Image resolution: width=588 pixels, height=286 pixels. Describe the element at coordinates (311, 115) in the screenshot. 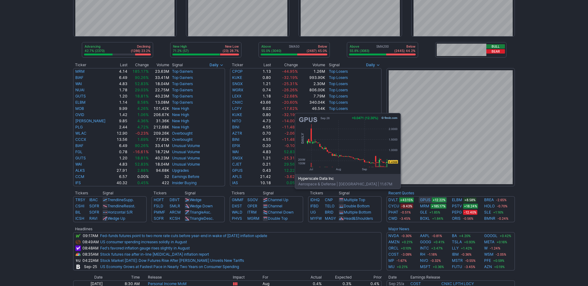

I see `td: 993.90K` at that location.